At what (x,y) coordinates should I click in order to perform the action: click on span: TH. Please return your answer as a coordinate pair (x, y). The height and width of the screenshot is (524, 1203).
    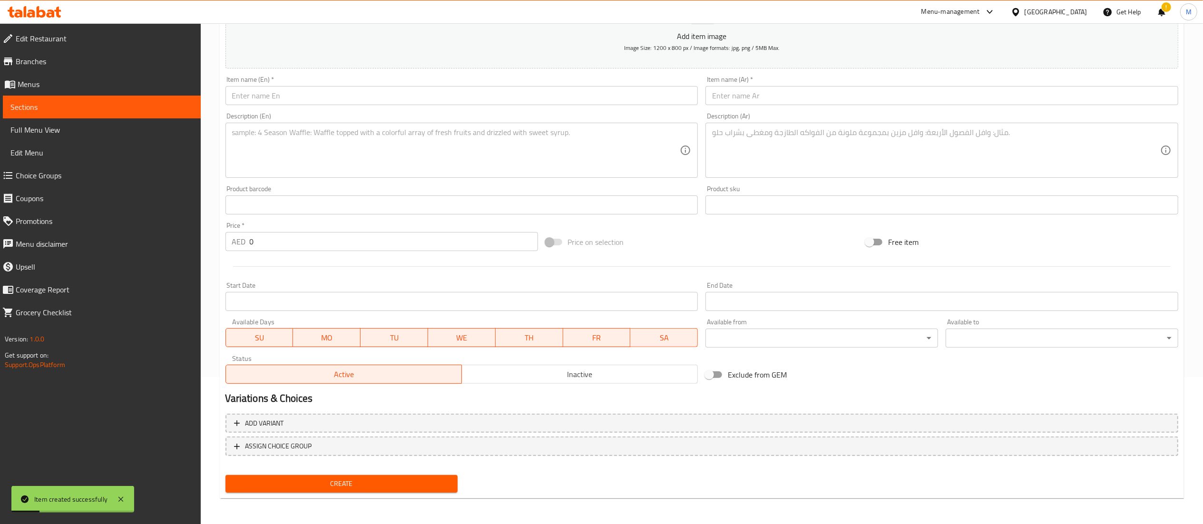
    Looking at the image, I should click on (530, 338).